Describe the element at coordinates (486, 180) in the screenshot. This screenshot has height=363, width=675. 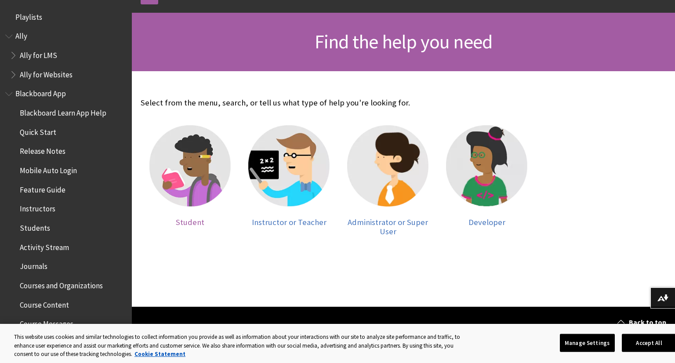
I see `a: Developer` at that location.